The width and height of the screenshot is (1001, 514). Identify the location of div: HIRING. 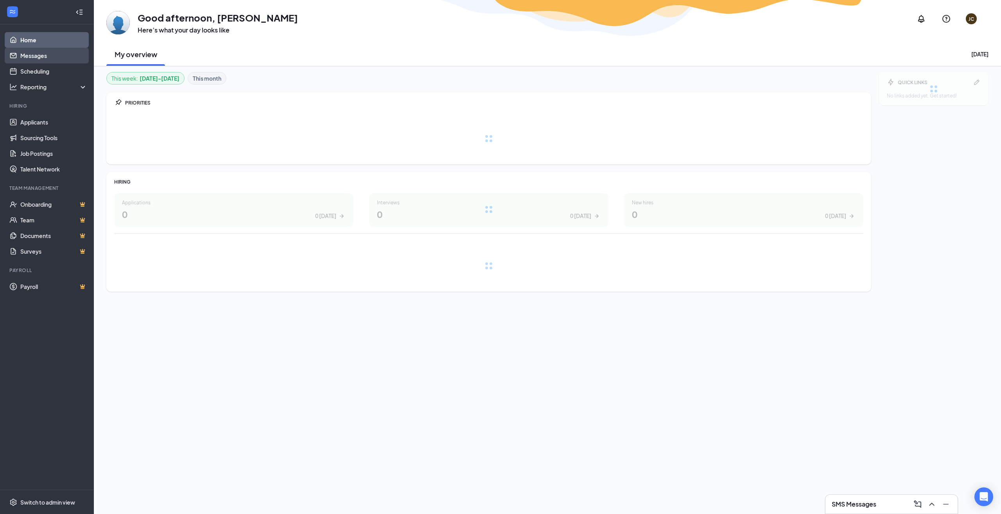
(489, 181).